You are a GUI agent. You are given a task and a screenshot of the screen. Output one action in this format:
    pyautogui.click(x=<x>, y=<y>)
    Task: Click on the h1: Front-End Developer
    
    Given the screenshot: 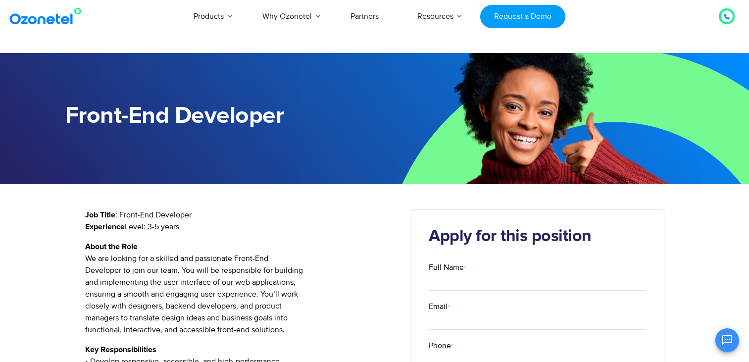 What is the action you would take?
    pyautogui.click(x=220, y=116)
    